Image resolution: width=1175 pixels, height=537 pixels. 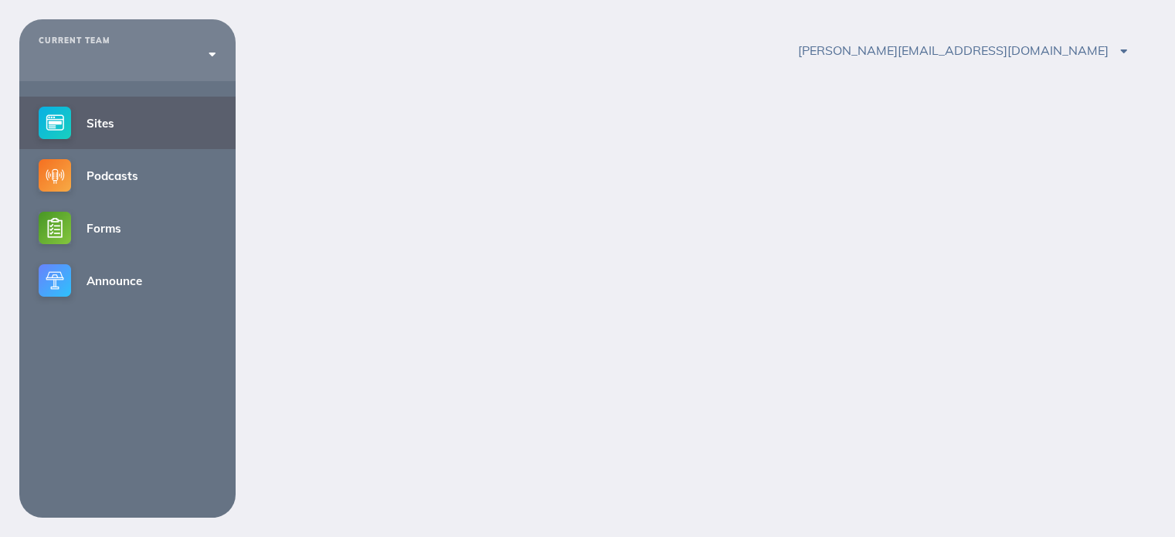 What do you see at coordinates (55, 228) in the screenshot?
I see `img: forms-small@2x.png` at bounding box center [55, 228].